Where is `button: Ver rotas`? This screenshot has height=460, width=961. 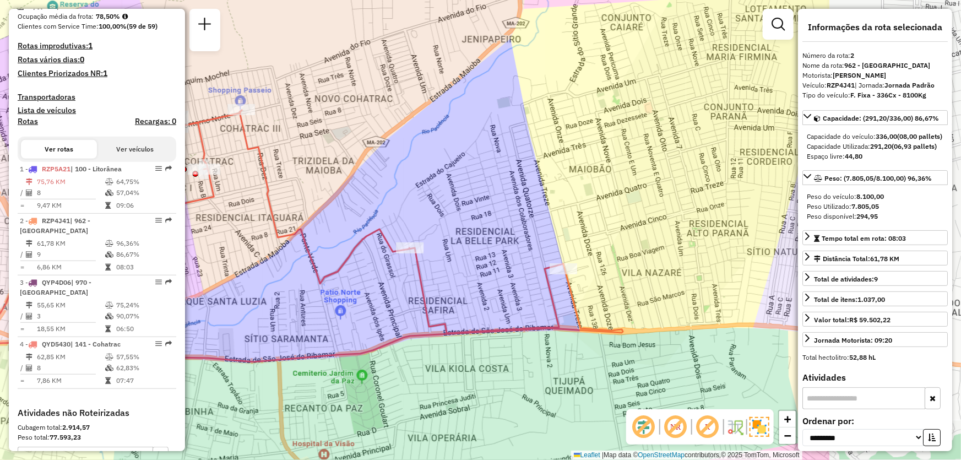
button: Ver rotas is located at coordinates (59, 149).